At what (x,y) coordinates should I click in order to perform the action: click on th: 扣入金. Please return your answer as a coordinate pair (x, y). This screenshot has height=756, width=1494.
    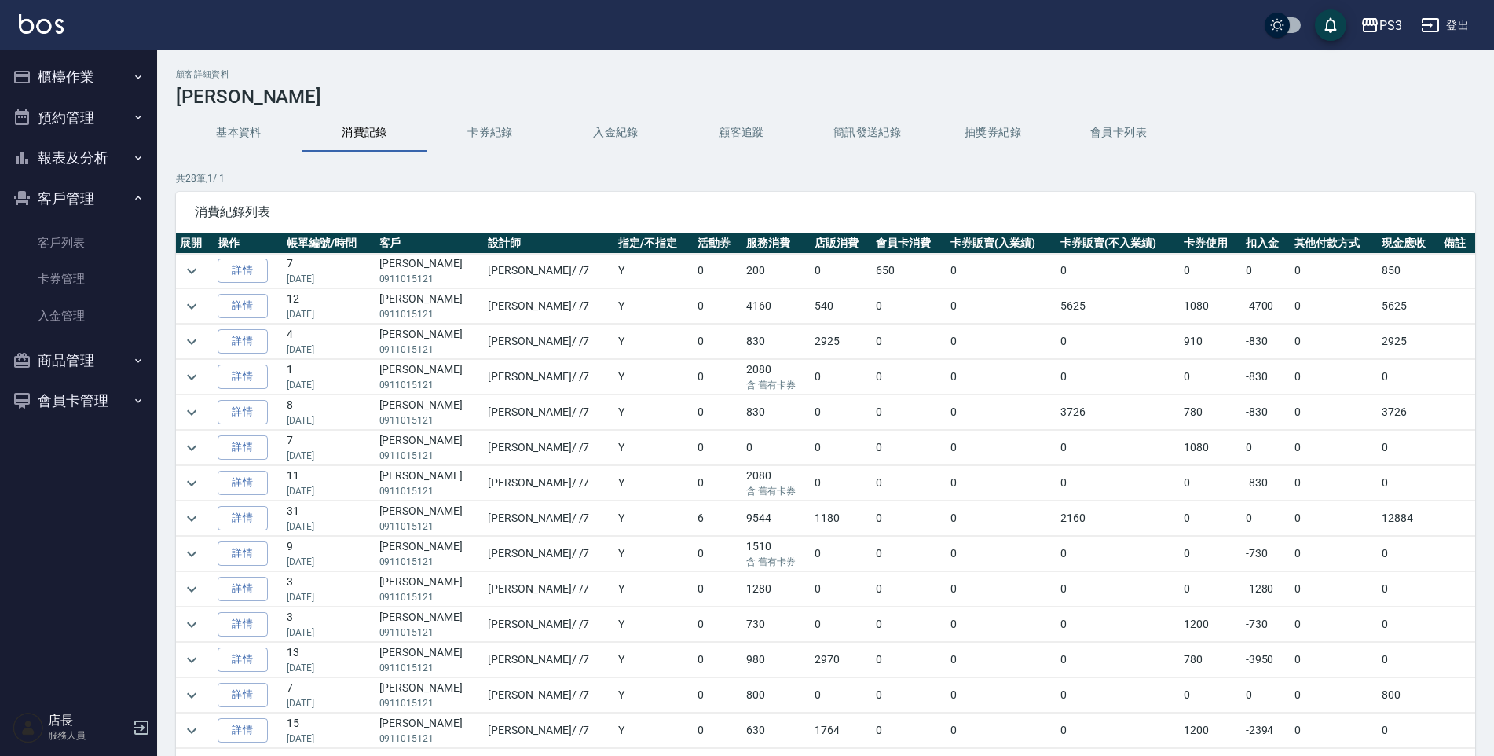
    Looking at the image, I should click on (1266, 243).